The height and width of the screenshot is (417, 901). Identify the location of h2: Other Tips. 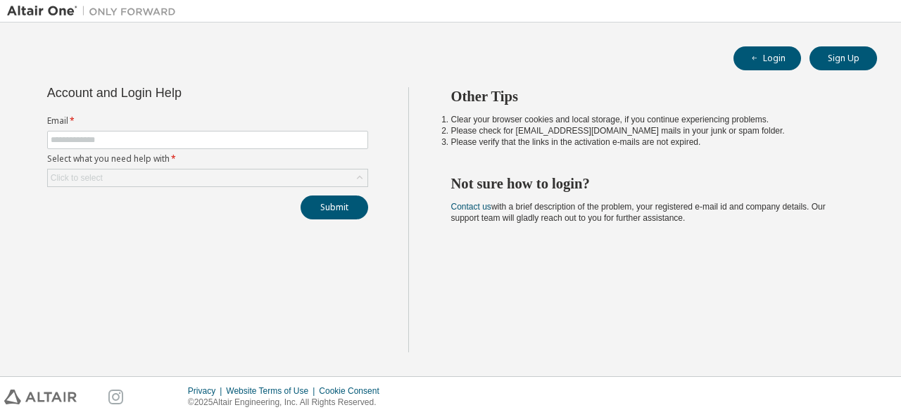
(652, 96).